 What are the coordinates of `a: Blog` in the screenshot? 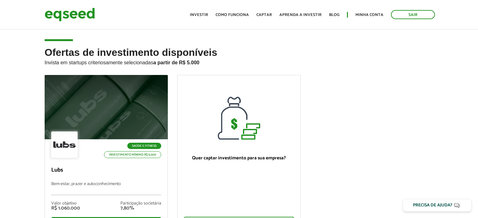 It's located at (334, 15).